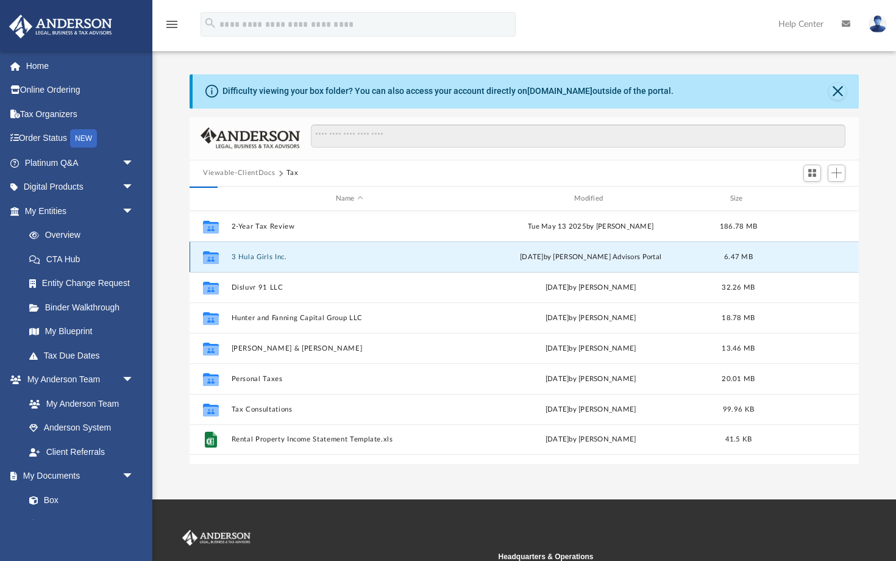  What do you see at coordinates (349, 287) in the screenshot?
I see `button: Disluvr 91 LLC` at bounding box center [349, 287].